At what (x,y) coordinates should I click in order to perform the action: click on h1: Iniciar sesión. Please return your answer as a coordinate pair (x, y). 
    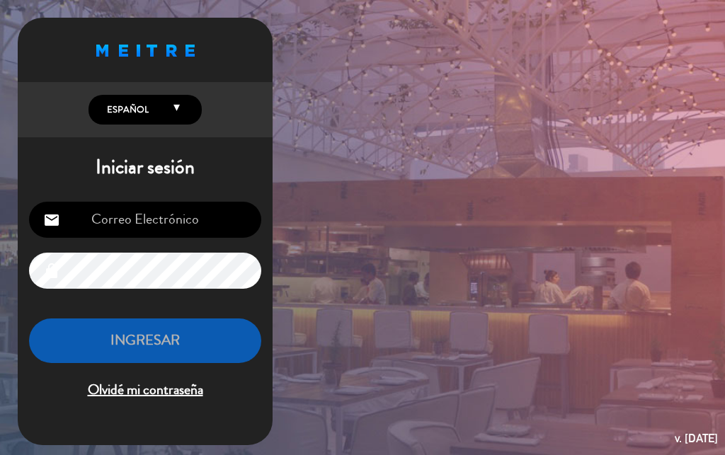
    Looking at the image, I should click on (145, 168).